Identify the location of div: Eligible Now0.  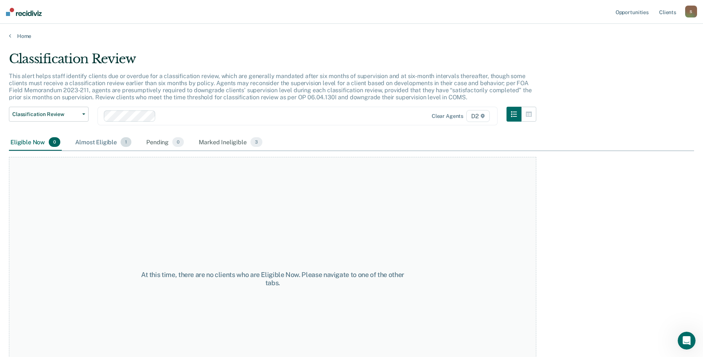
(35, 143).